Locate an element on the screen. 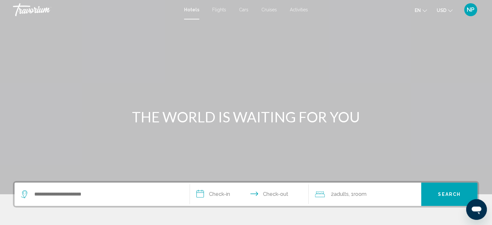  h1: THE WORLD IS WAITING FOR YOU is located at coordinates (246, 117).